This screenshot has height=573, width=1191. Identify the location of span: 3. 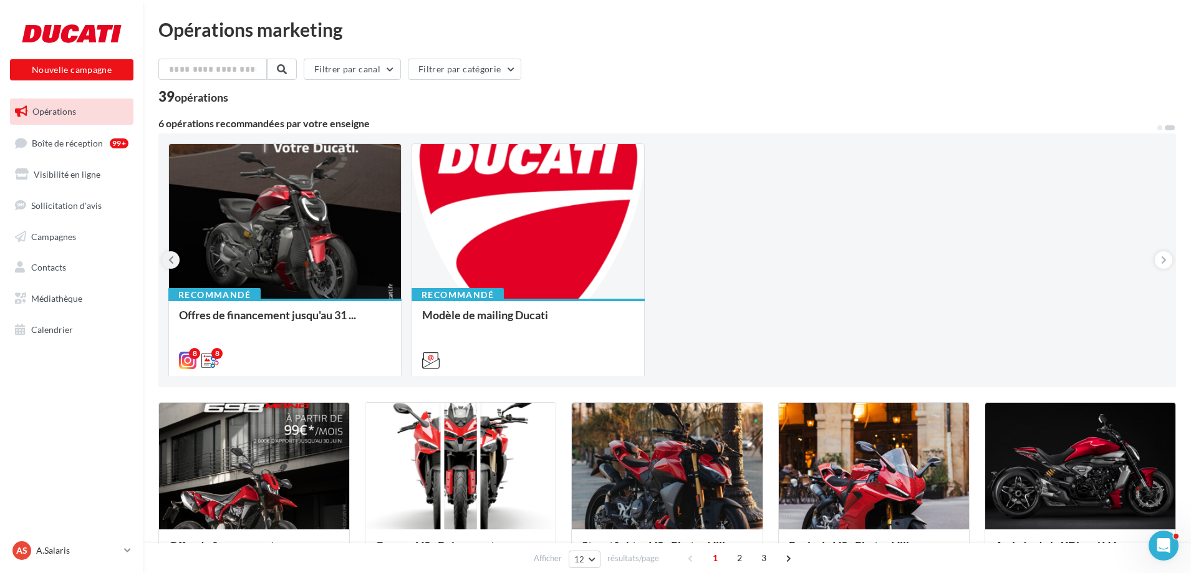
(764, 558).